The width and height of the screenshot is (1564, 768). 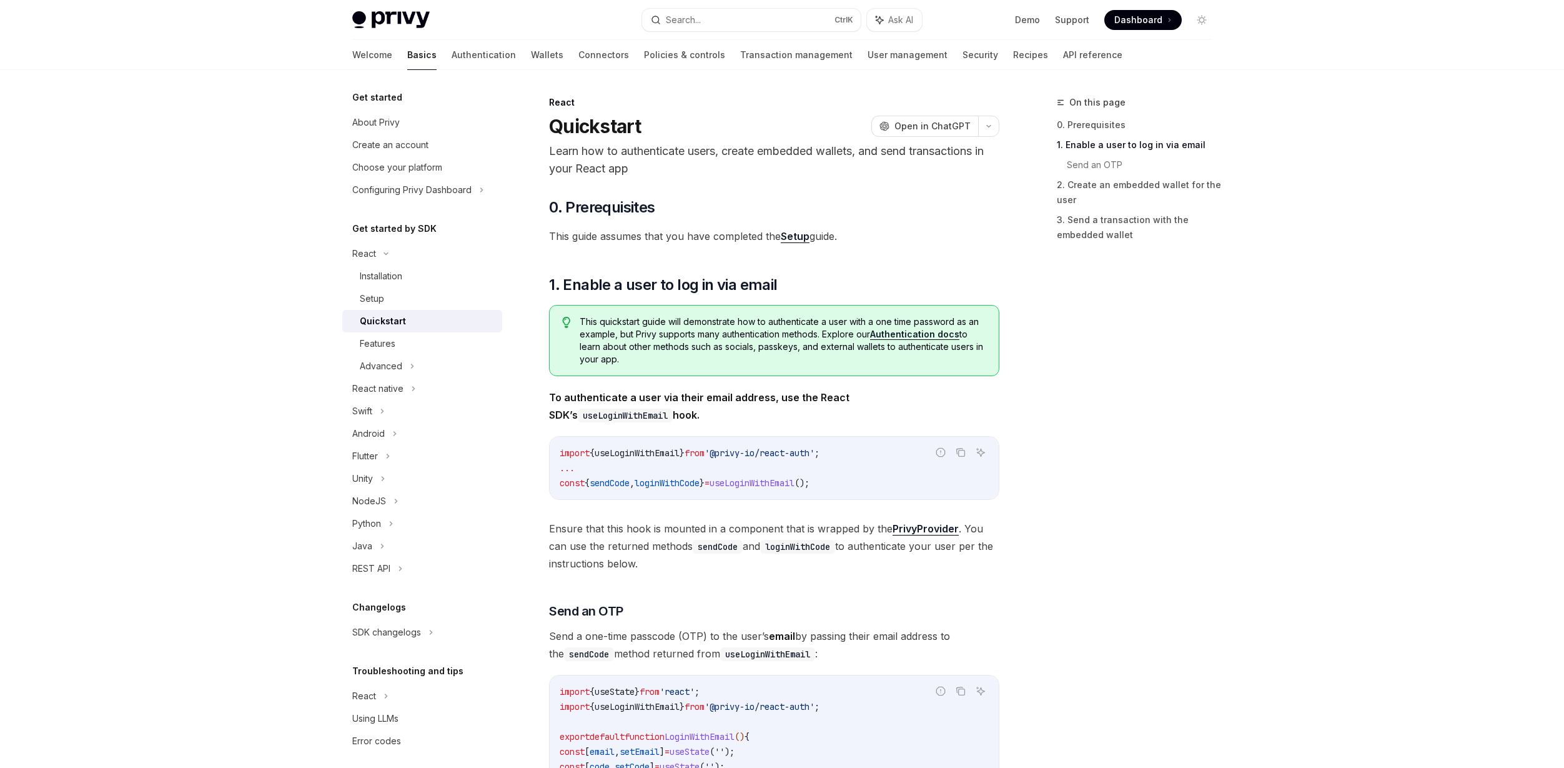 I want to click on span: On this page, so click(x=1097, y=102).